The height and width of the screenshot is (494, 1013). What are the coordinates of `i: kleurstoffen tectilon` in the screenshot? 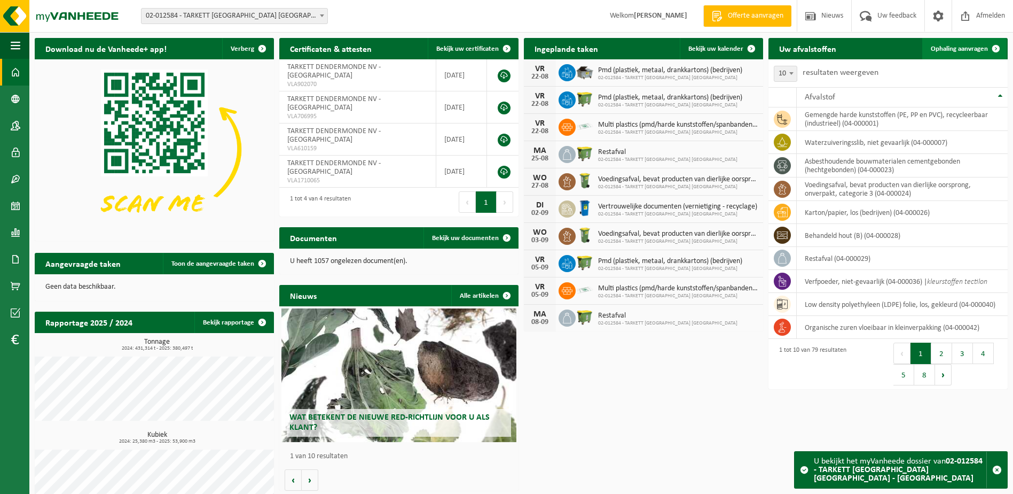 It's located at (957, 281).